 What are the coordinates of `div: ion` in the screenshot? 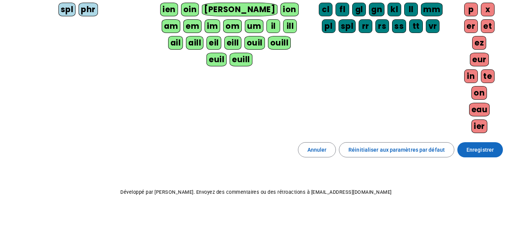 It's located at (290, 9).